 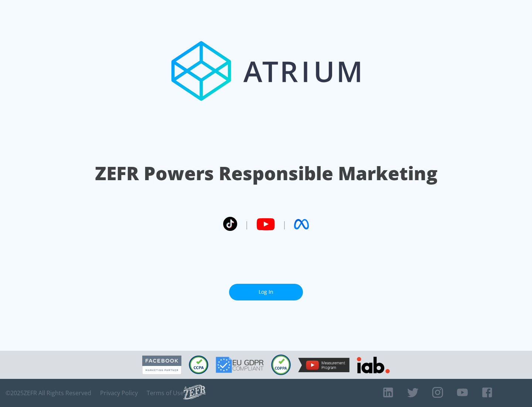 What do you see at coordinates (266, 292) in the screenshot?
I see `a: Log In` at bounding box center [266, 292].